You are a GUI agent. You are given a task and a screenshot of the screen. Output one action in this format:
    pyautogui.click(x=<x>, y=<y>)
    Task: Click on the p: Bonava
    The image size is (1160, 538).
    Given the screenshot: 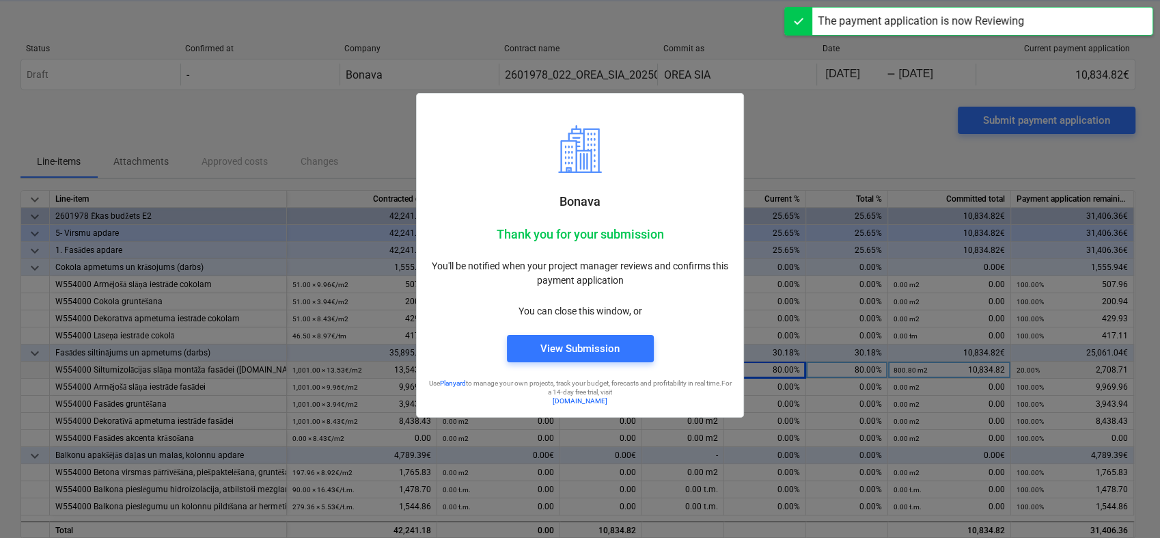 What is the action you would take?
    pyautogui.click(x=580, y=201)
    